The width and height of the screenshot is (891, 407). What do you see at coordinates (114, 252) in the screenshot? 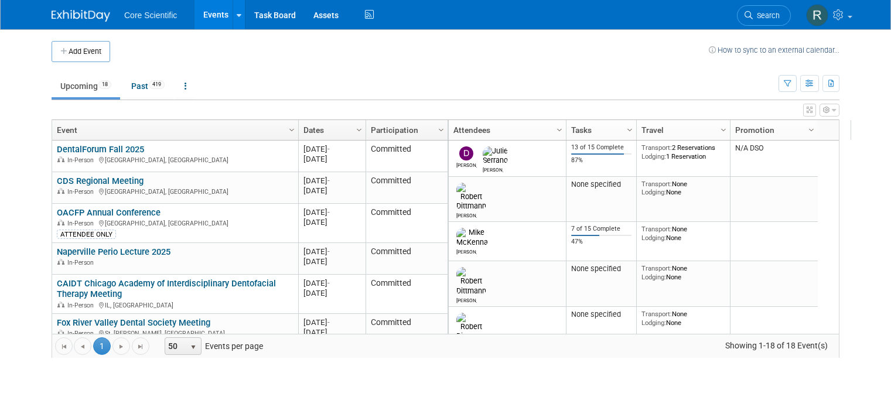
I see `a: Naperville Perio Lecture 2025` at bounding box center [114, 252].